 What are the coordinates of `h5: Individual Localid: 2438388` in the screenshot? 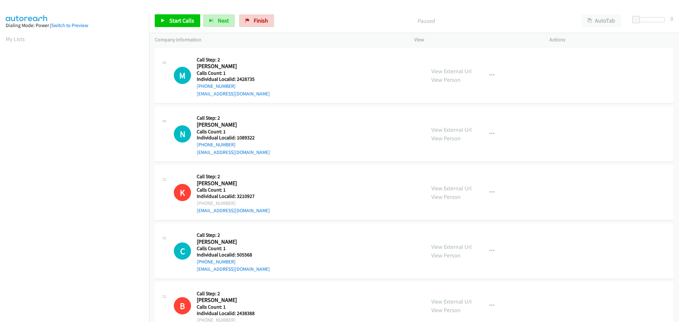 It's located at (230, 314).